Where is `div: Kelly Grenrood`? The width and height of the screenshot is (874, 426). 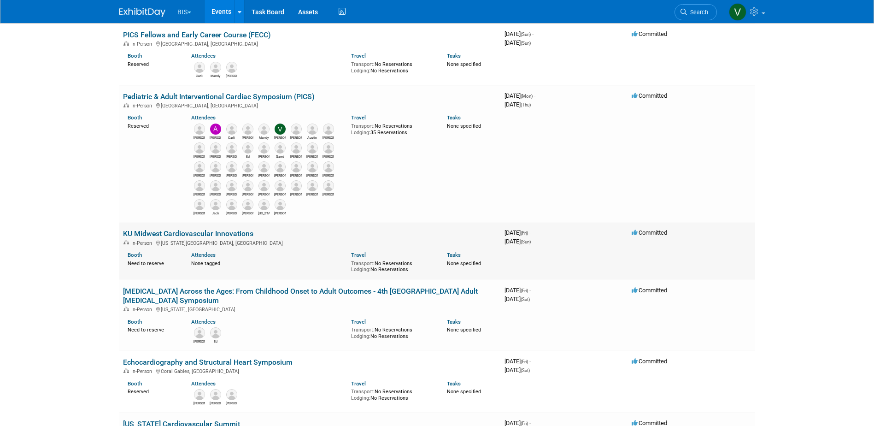 div: Kelly Grenrood is located at coordinates (328, 156).